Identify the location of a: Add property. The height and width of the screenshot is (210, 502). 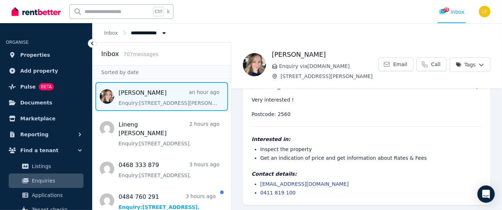
(46, 71).